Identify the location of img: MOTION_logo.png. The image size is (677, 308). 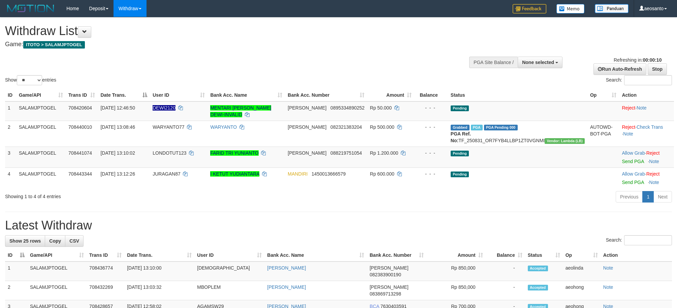
(31, 8).